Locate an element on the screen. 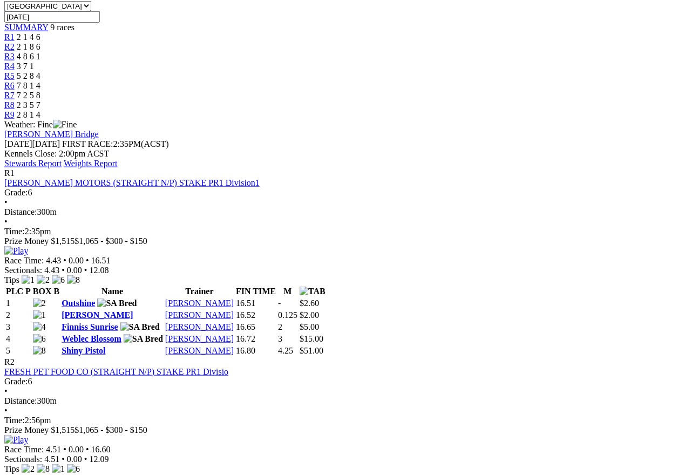  img: 4 is located at coordinates (39, 327).